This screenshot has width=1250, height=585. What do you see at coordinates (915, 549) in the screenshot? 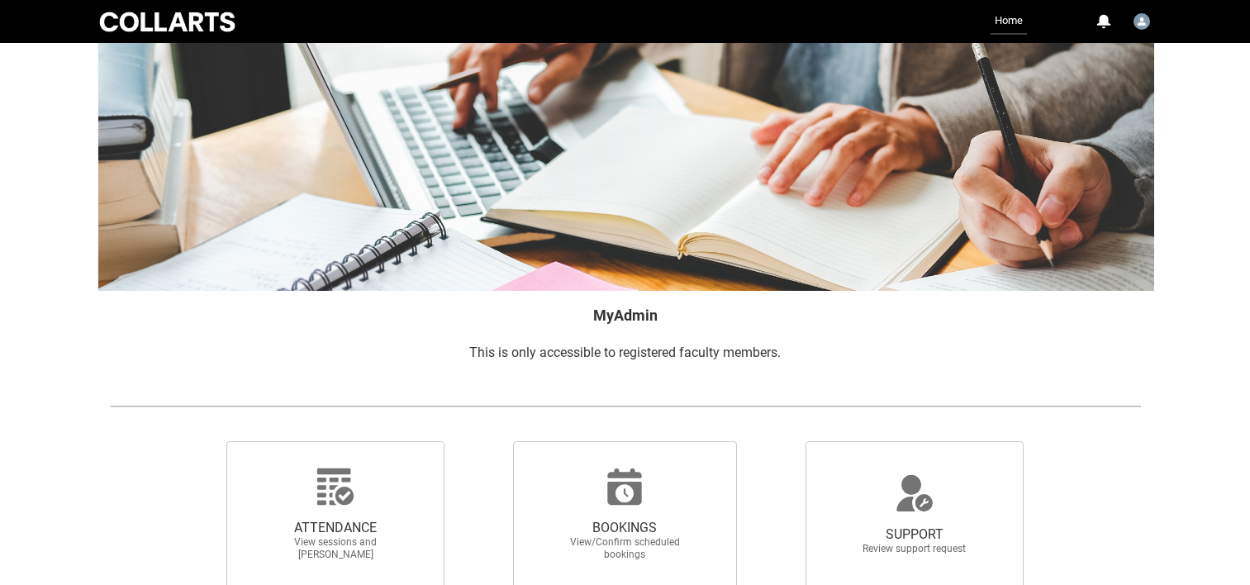
I see `span: Review support request` at bounding box center [915, 549].